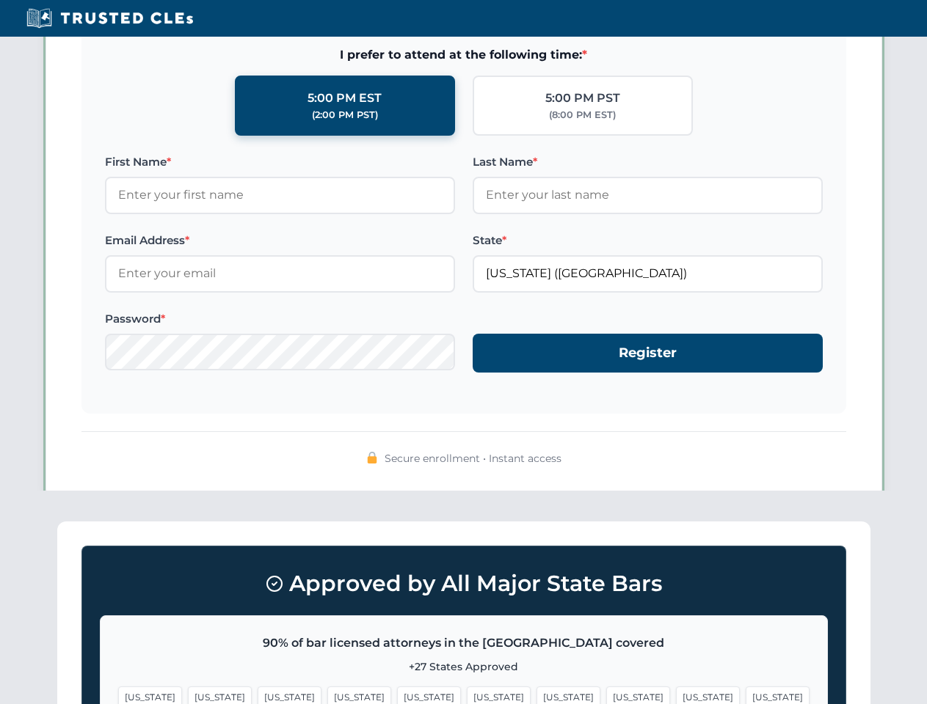 The height and width of the screenshot is (704, 927). I want to click on div: 5:00 PM EST, so click(344, 98).